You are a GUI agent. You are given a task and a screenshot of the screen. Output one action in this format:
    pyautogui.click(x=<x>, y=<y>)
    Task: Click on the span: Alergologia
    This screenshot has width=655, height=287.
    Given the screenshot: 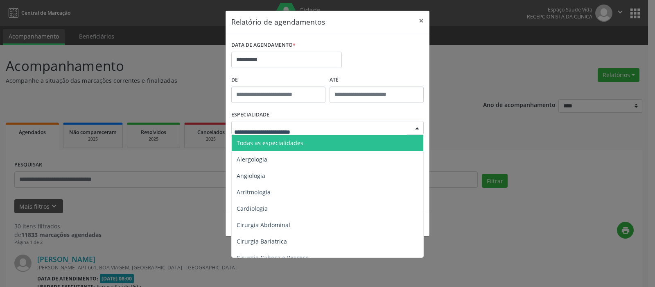 What is the action you would take?
    pyautogui.click(x=252, y=159)
    